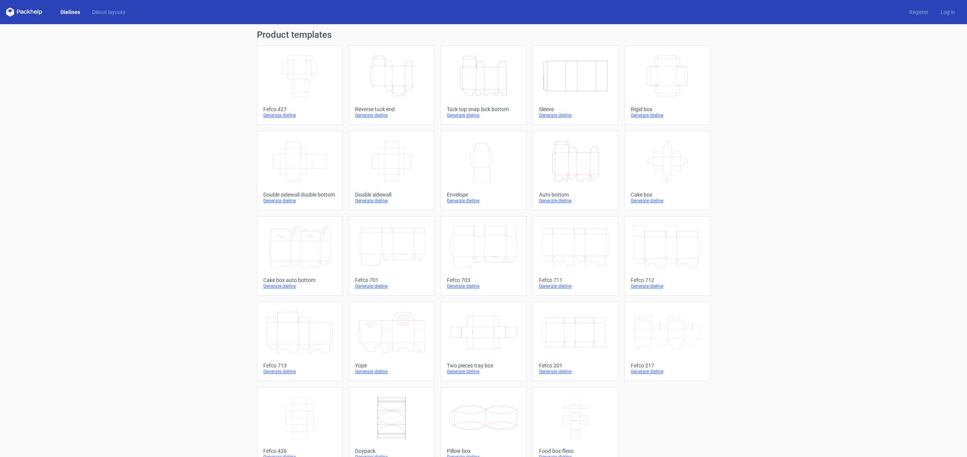 This screenshot has width=967, height=457. What do you see at coordinates (391, 280) in the screenshot?
I see `div: Fefco 701` at bounding box center [391, 280].